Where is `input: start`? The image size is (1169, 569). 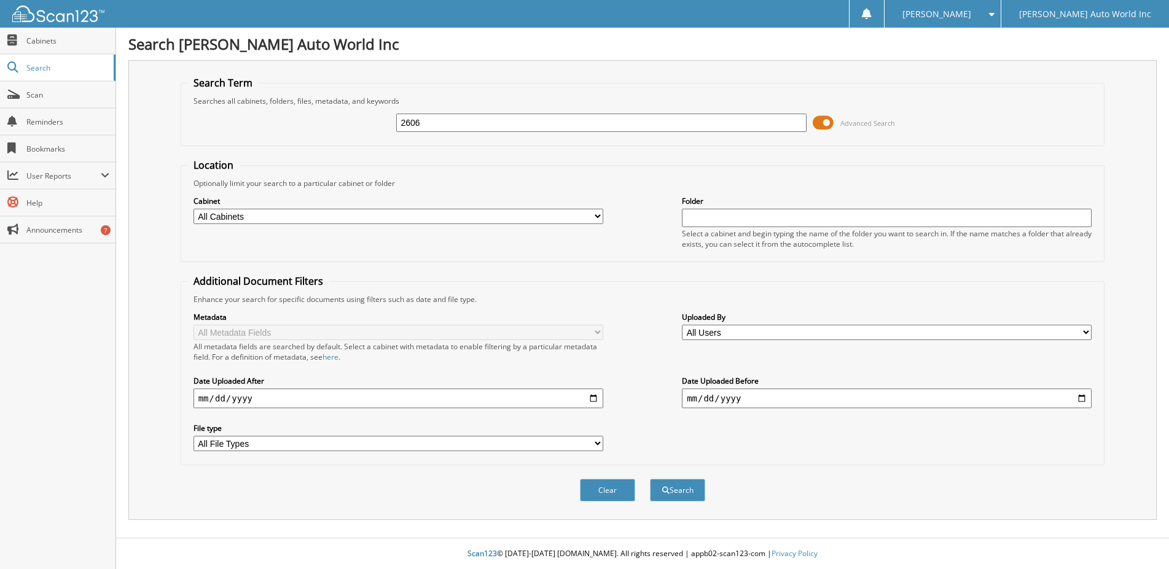 input: start is located at coordinates (398, 399).